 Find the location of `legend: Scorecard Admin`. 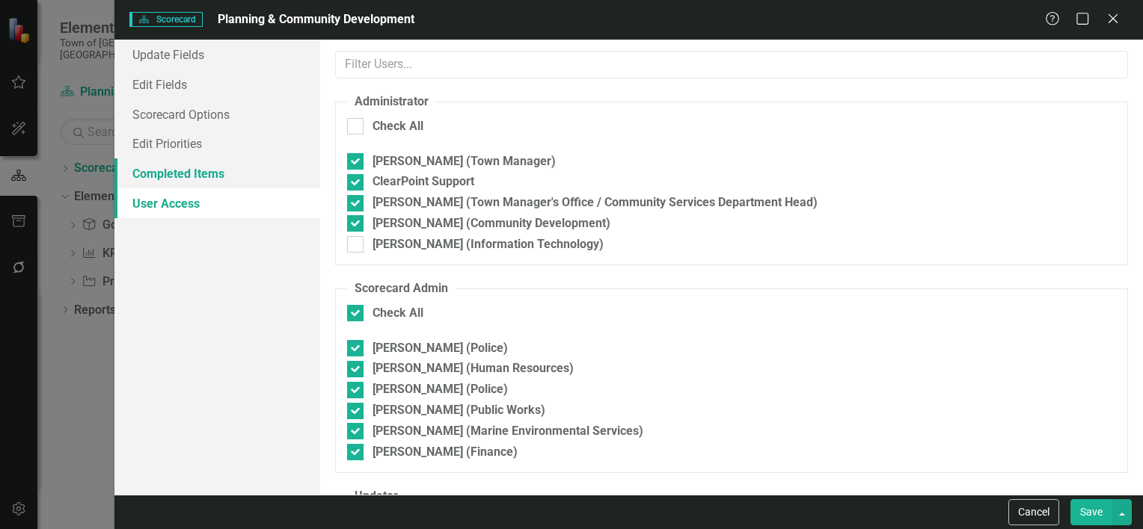

legend: Scorecard Admin is located at coordinates (401, 289).